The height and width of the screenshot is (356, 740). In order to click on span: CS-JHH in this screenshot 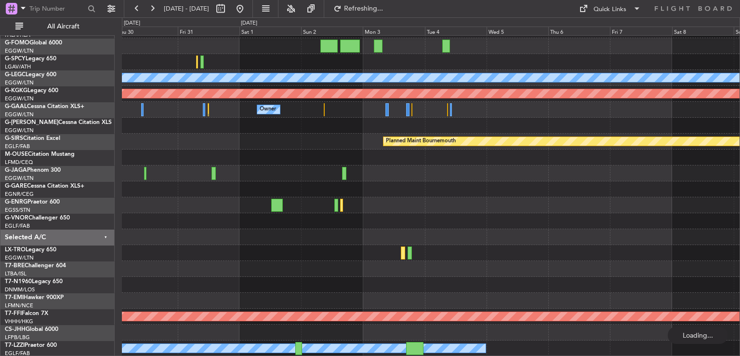, I will do `click(15, 329)`.